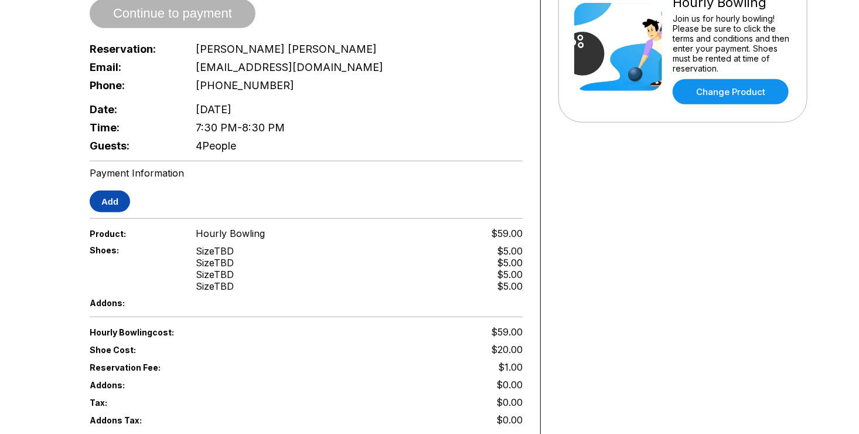 The height and width of the screenshot is (434, 859). Describe the element at coordinates (133, 49) in the screenshot. I see `span: Reservation:` at that location.